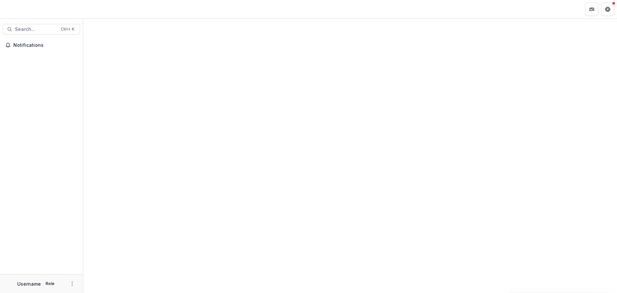 The image size is (617, 293). I want to click on button: Get Help, so click(608, 9).